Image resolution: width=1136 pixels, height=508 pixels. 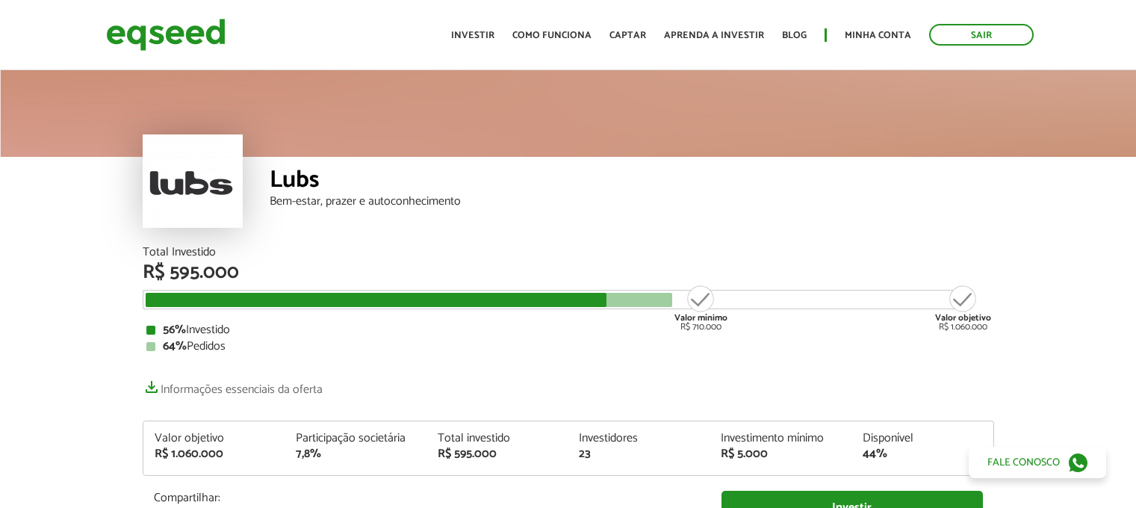 I want to click on div: Pedidos, so click(x=568, y=346).